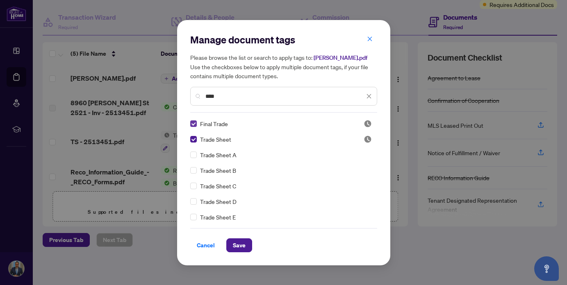 The width and height of the screenshot is (567, 285). What do you see at coordinates (218, 170) in the screenshot?
I see `span: Trade Sheet B` at bounding box center [218, 170].